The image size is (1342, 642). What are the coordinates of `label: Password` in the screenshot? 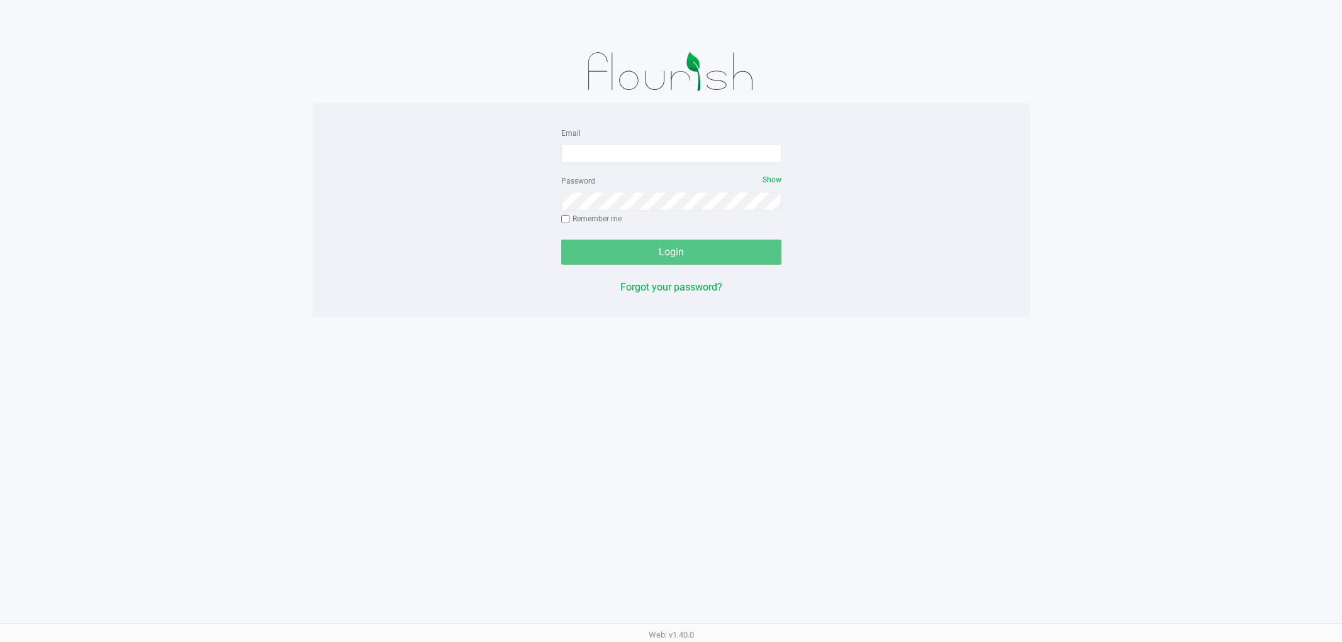 It's located at (578, 181).